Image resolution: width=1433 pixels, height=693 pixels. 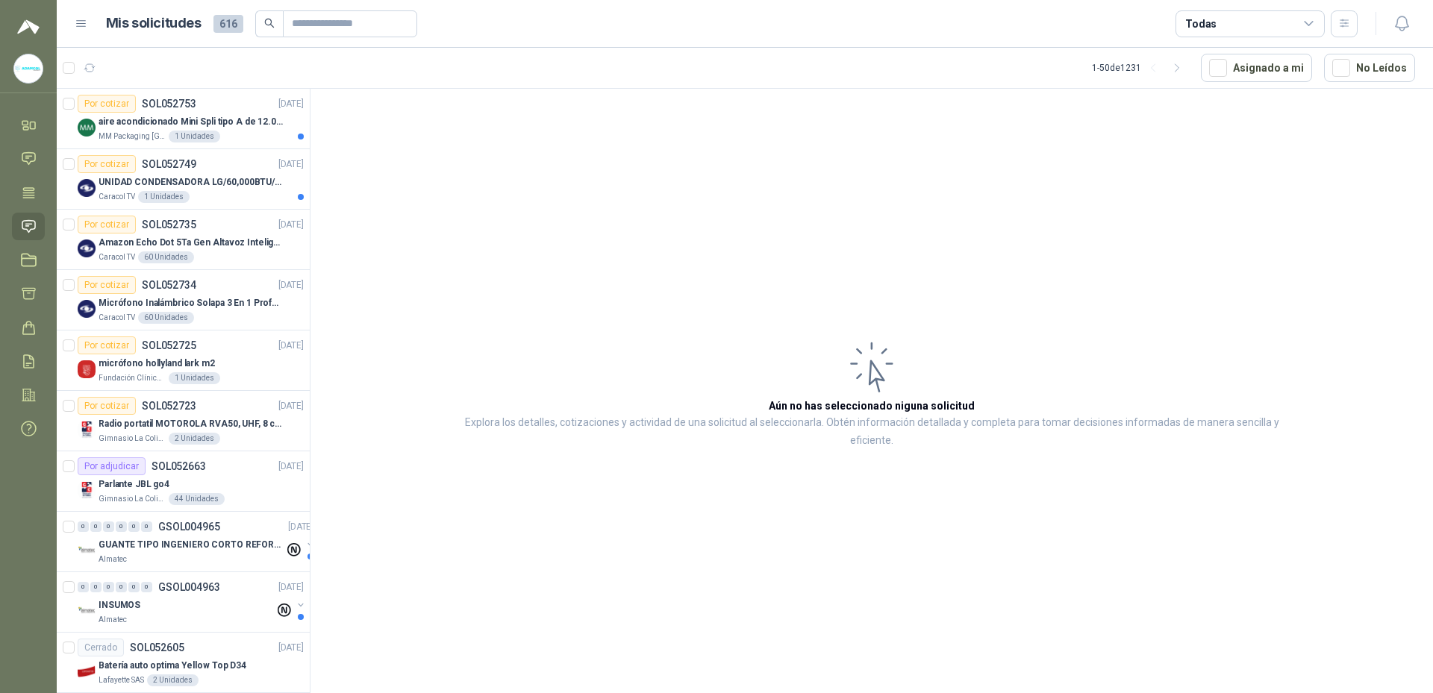 What do you see at coordinates (169, 164) in the screenshot?
I see `p: SOL052749` at bounding box center [169, 164].